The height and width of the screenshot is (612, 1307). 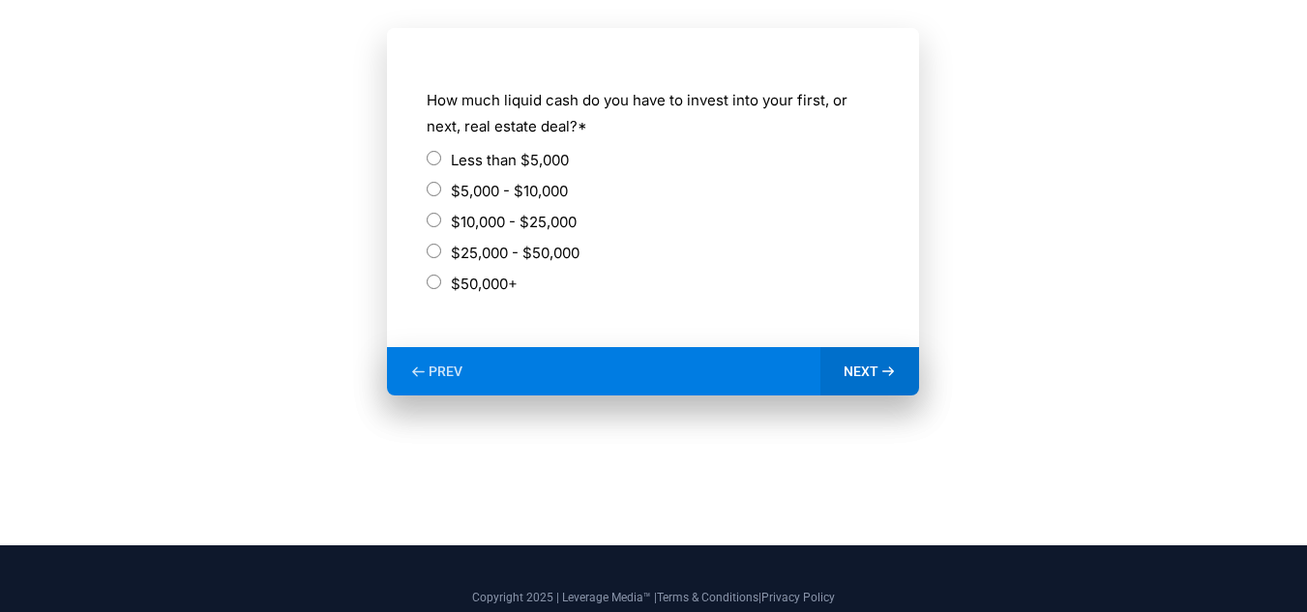 I want to click on label: $10,000 - $25,000, so click(x=514, y=222).